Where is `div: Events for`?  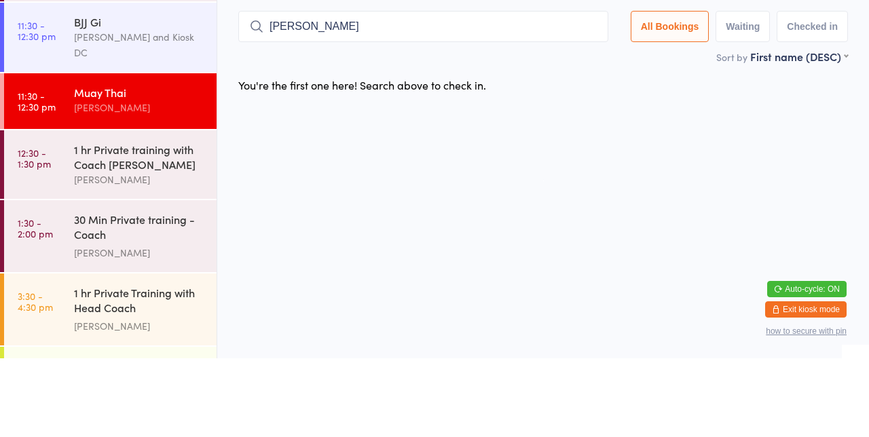 div: Events for is located at coordinates (51, 26).